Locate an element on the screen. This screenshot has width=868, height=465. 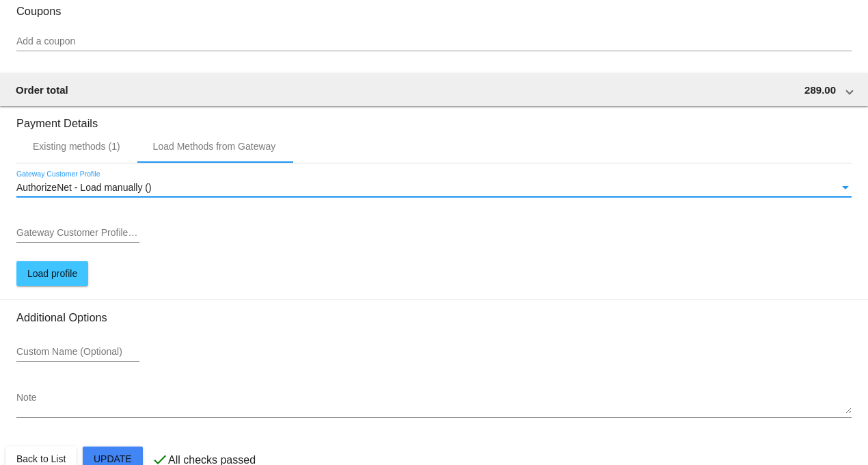
input: Custom Name (Optional) is located at coordinates (78, 352).